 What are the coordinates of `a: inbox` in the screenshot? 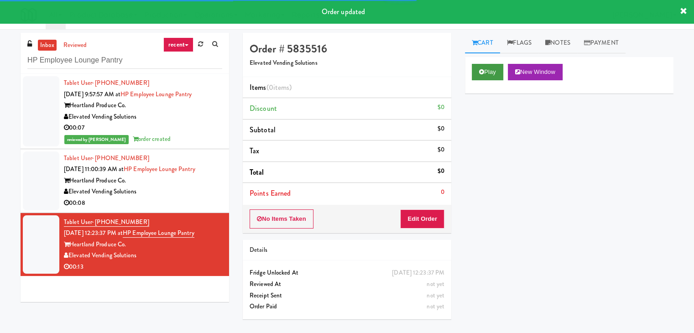 It's located at (47, 45).